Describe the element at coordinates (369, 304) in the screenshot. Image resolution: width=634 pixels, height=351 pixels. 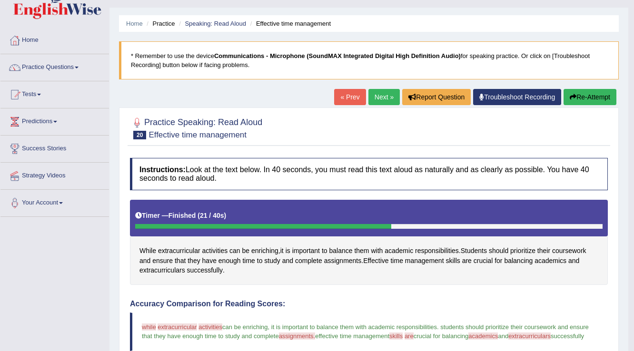
I see `h4: Accuracy Comparison for Reading Scores:` at that location.